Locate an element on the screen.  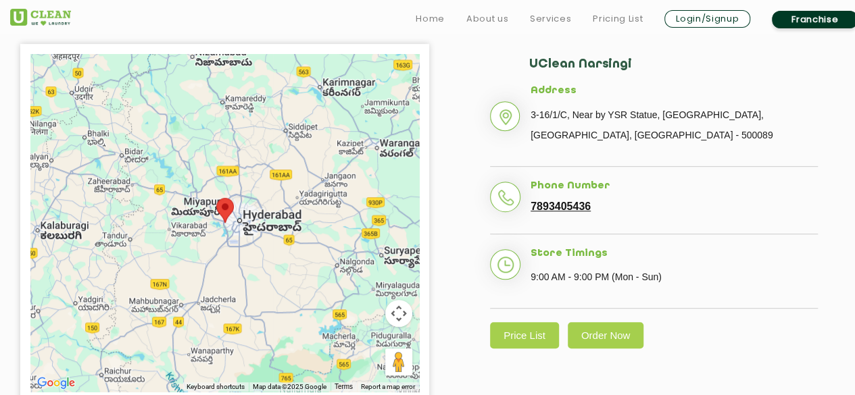
button: Map camera controls is located at coordinates (399, 314).